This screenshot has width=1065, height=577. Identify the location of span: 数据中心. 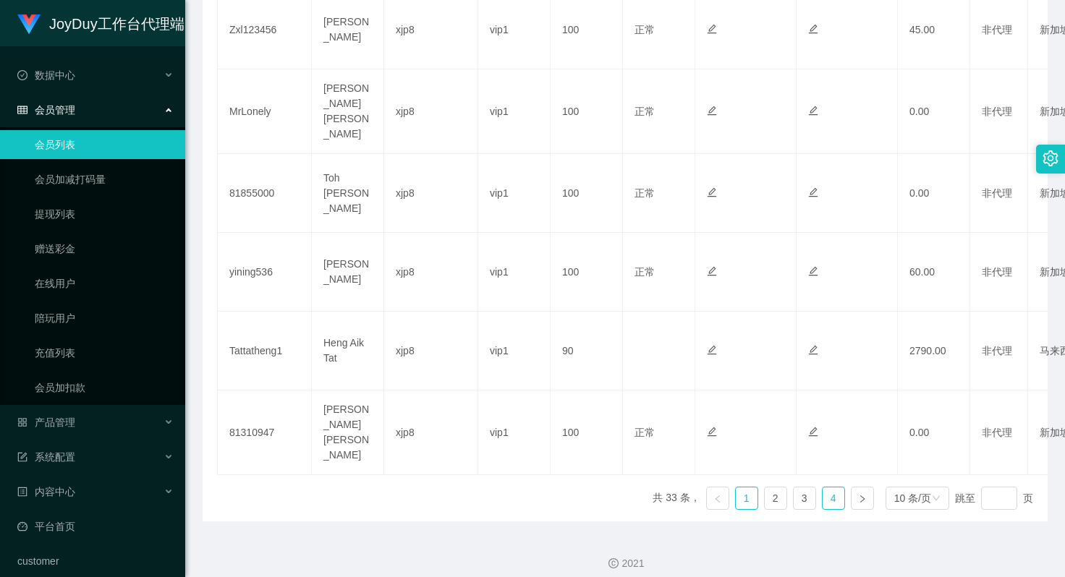
(46, 75).